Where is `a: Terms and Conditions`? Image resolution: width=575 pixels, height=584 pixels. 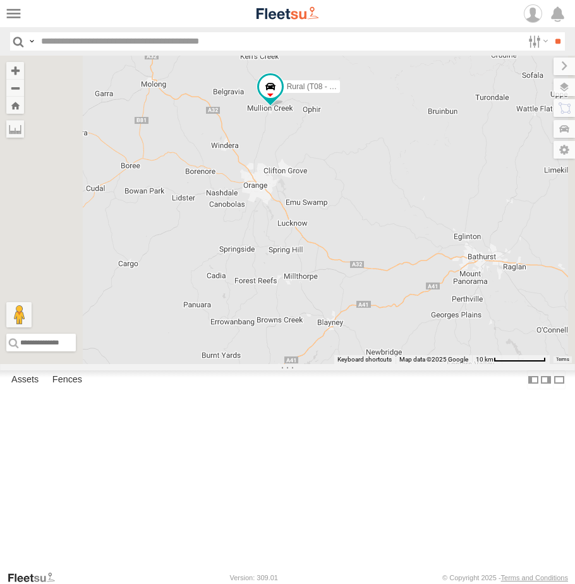 a: Terms and Conditions is located at coordinates (535, 578).